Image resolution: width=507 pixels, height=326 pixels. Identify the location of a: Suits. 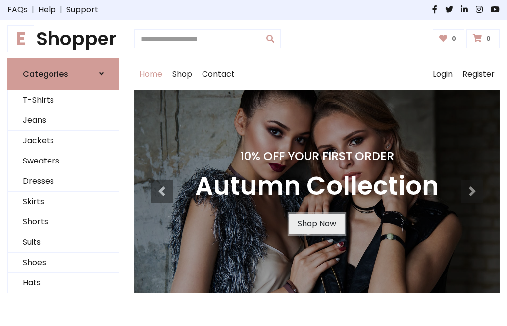
(63, 242).